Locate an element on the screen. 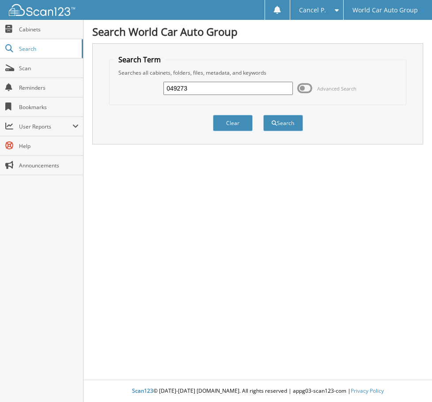 The height and width of the screenshot is (402, 432). img: scan123-logo-white.svg is located at coordinates (42, 10).